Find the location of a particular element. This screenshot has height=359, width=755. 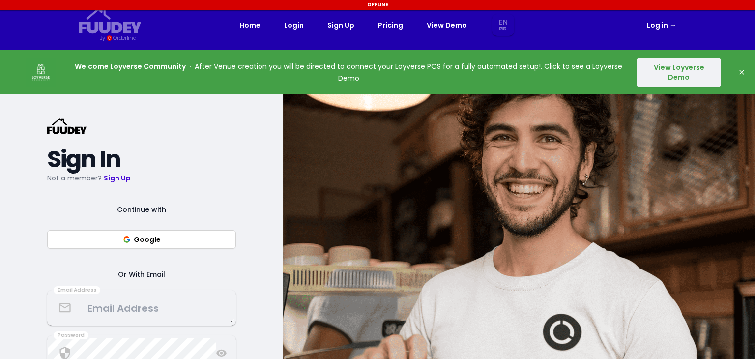

button: View Loyverse Demo is located at coordinates (679, 72).